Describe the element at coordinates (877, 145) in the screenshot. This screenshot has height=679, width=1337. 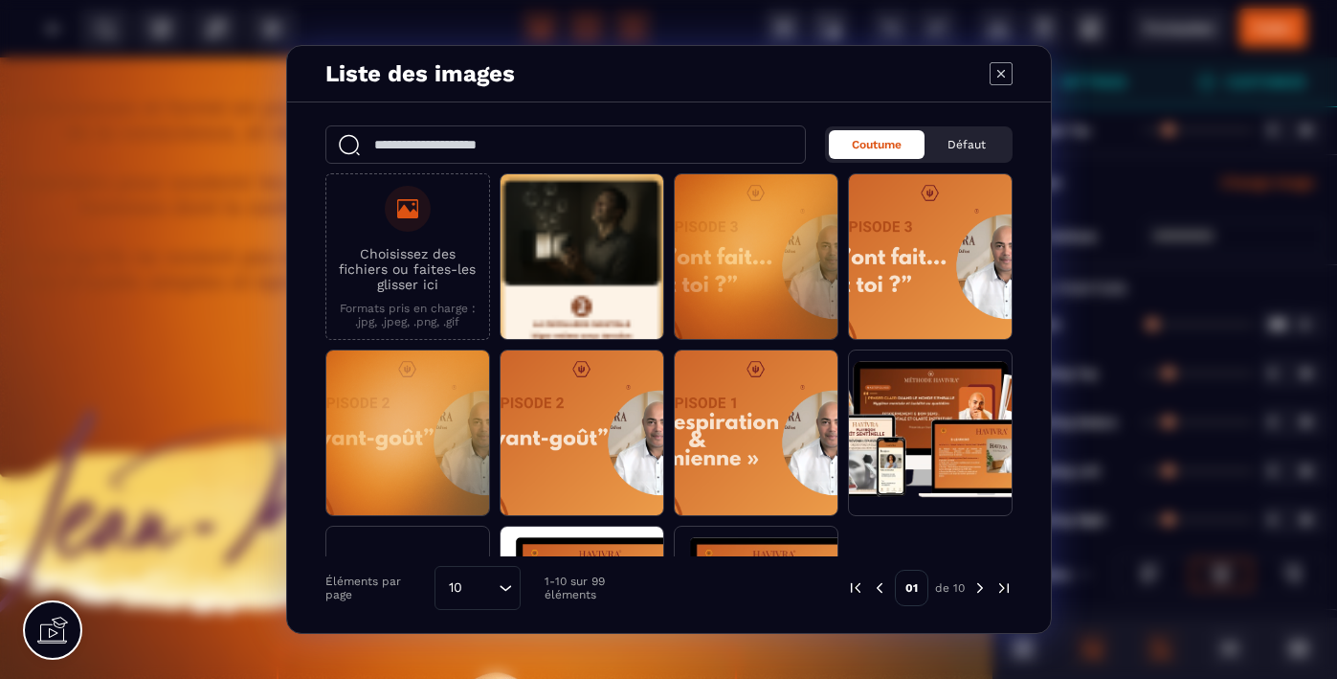
I see `span: Coutume` at that location.